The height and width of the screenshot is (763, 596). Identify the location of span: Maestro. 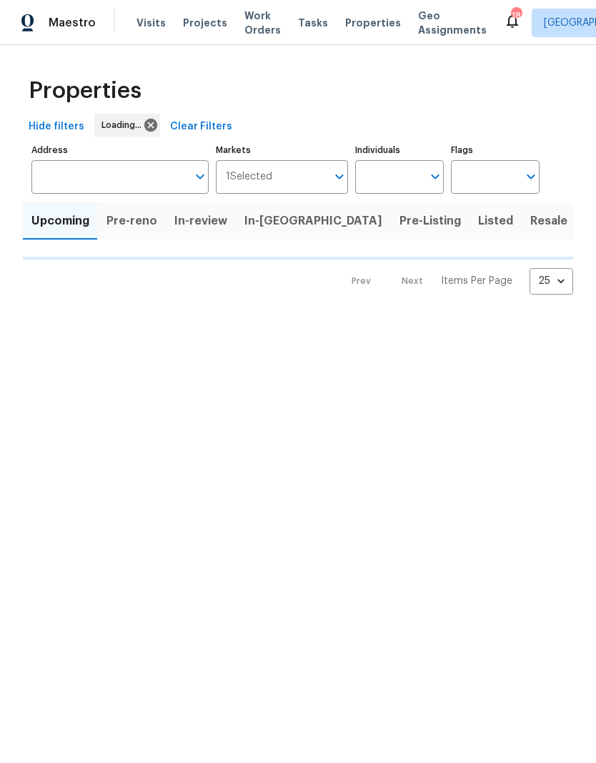
(72, 23).